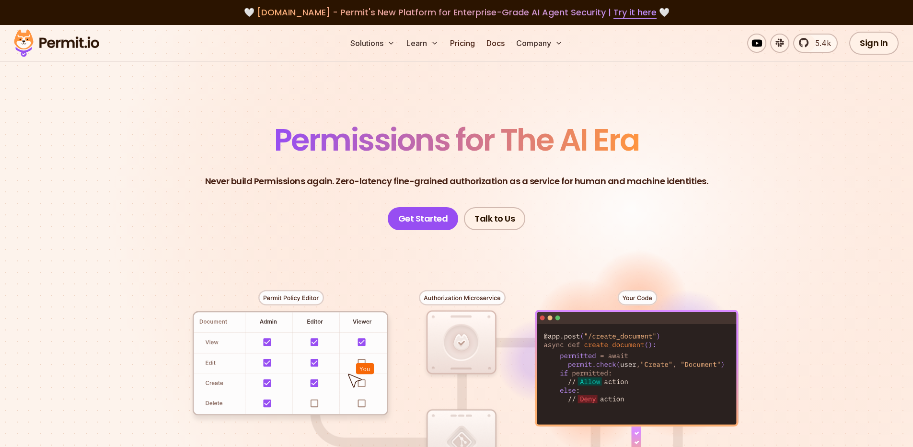  Describe the element at coordinates (457, 139) in the screenshot. I see `span: Permissions for The AI Era` at that location.